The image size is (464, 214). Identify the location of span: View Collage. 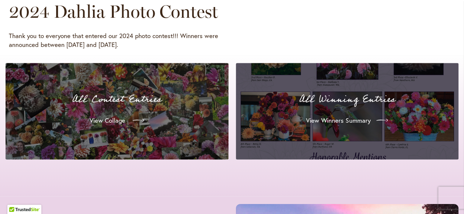
(107, 120).